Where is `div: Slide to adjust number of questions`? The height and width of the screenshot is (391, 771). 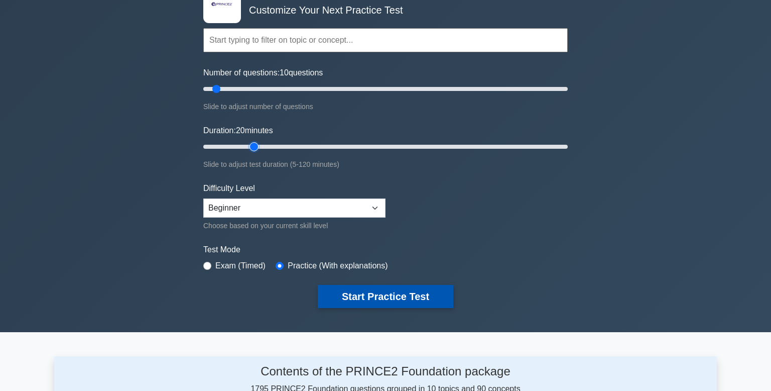
div: Slide to adjust number of questions is located at coordinates (386, 106).